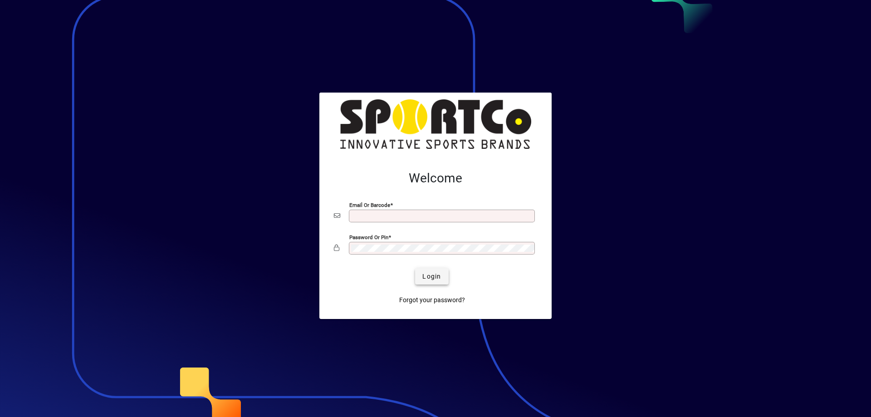 This screenshot has width=871, height=417. Describe the element at coordinates (436, 178) in the screenshot. I see `h2: Welcome` at that location.